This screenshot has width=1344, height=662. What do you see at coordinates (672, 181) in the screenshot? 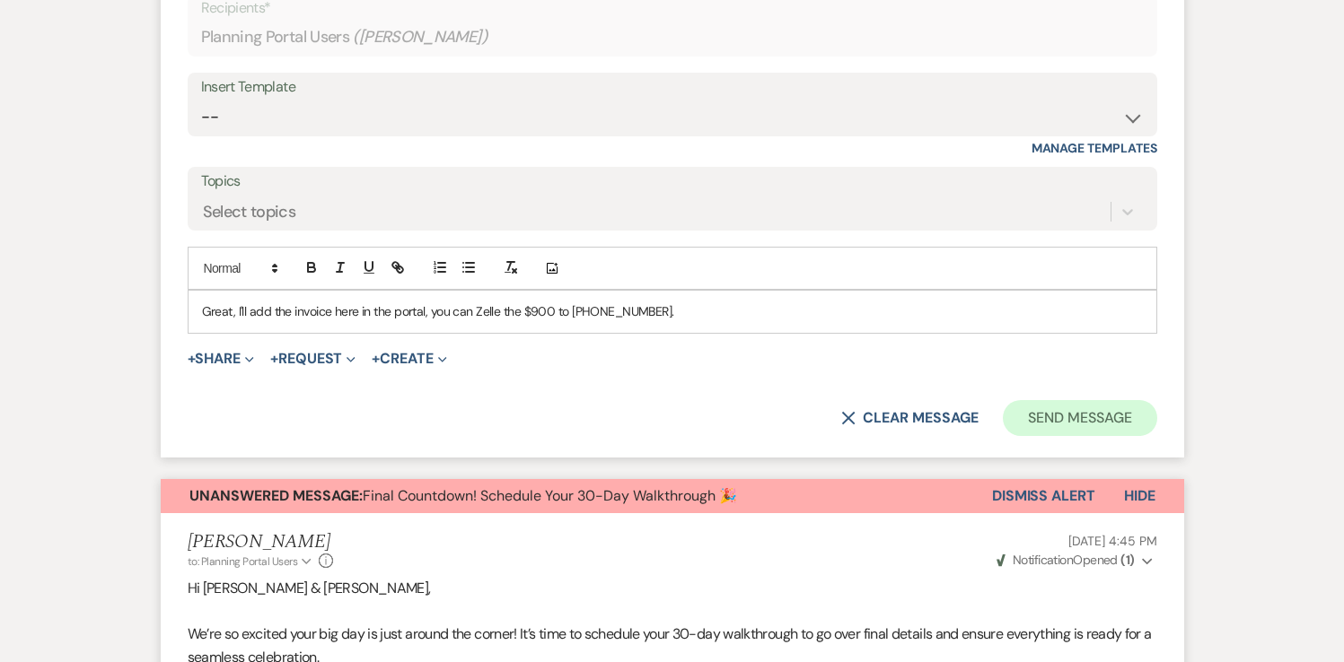
I see `label: Topics` at bounding box center [672, 181].